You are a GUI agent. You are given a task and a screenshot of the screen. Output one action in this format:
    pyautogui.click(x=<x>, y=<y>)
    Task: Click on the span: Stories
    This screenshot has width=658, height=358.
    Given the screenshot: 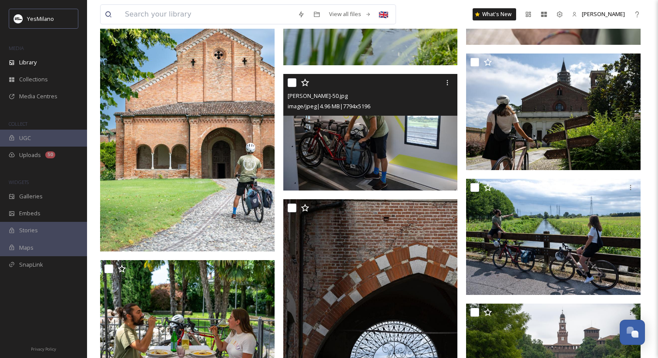 What is the action you would take?
    pyautogui.click(x=28, y=230)
    